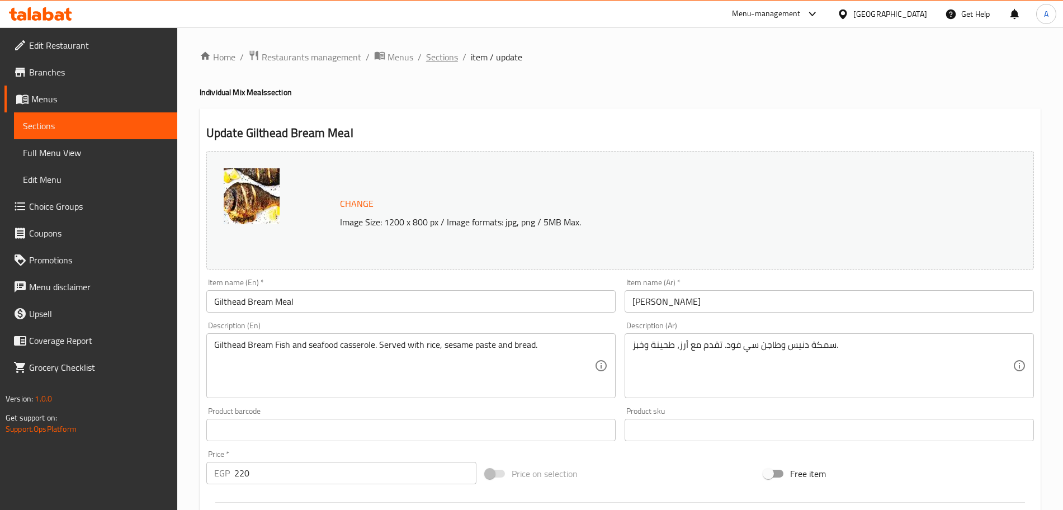 This screenshot has height=510, width=1063. I want to click on a: Edit Menu, so click(96, 179).